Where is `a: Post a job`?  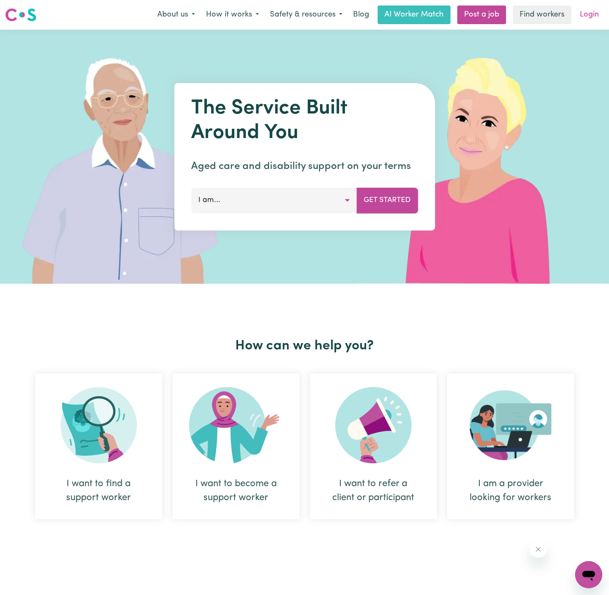
a: Post a job is located at coordinates (481, 15).